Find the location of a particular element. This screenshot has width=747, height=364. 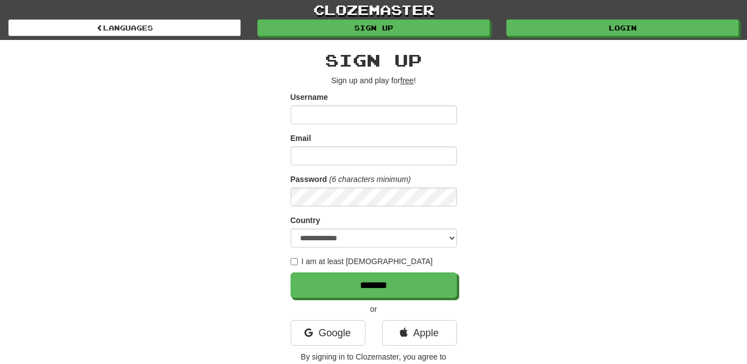

label: Username is located at coordinates (309, 97).